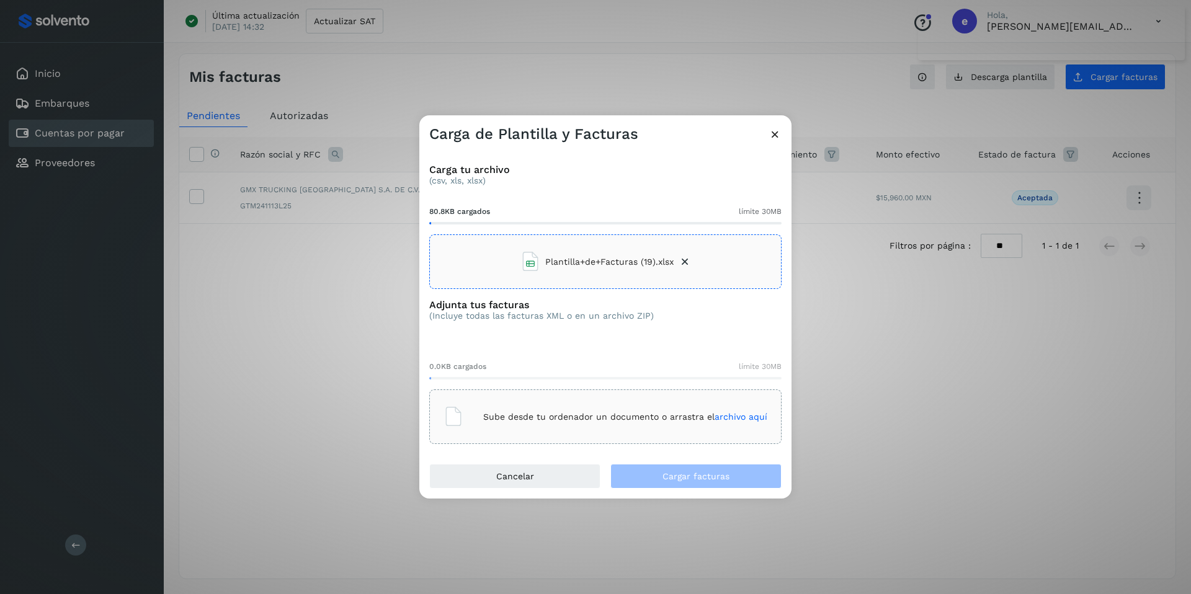 The height and width of the screenshot is (594, 1191). What do you see at coordinates (515, 477) in the screenshot?
I see `span: Cancelar` at bounding box center [515, 477].